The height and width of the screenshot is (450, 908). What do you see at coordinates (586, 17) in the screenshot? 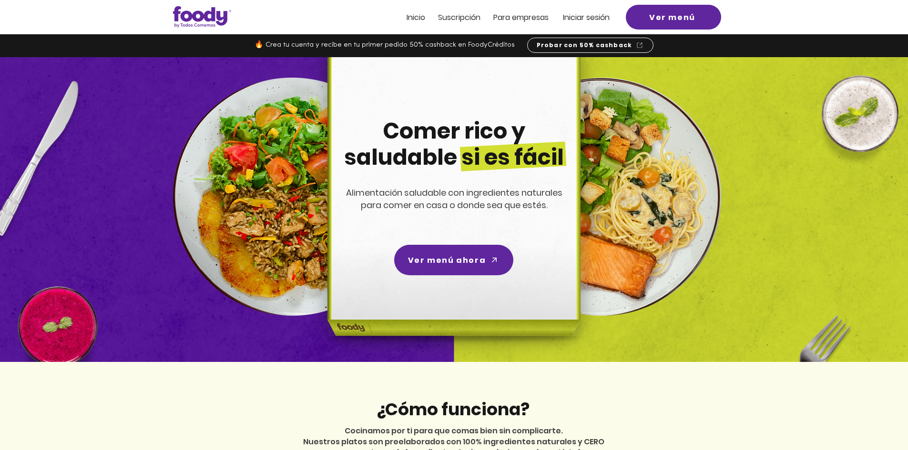
I see `span: Iniciar sesión` at bounding box center [586, 17].